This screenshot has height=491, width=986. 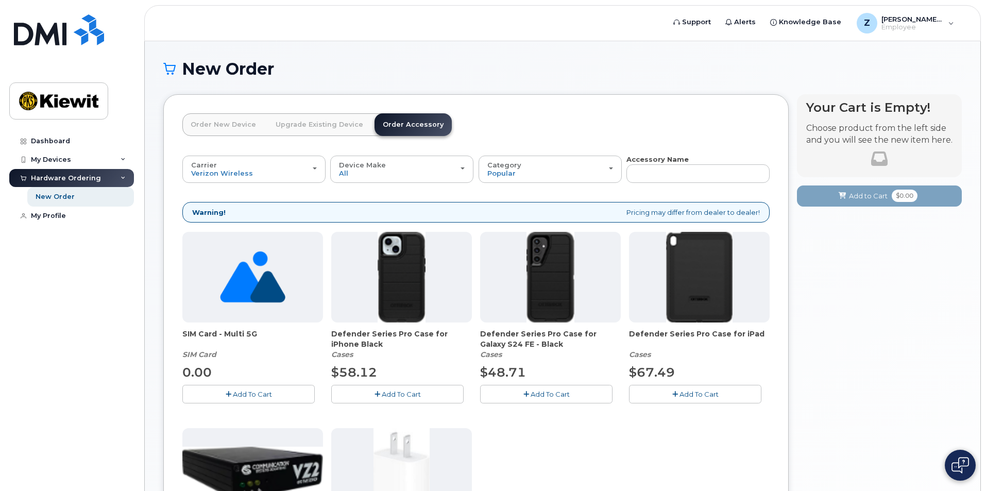 I want to click on span: Defender Series Pro Case for iPhone Black, so click(x=401, y=339).